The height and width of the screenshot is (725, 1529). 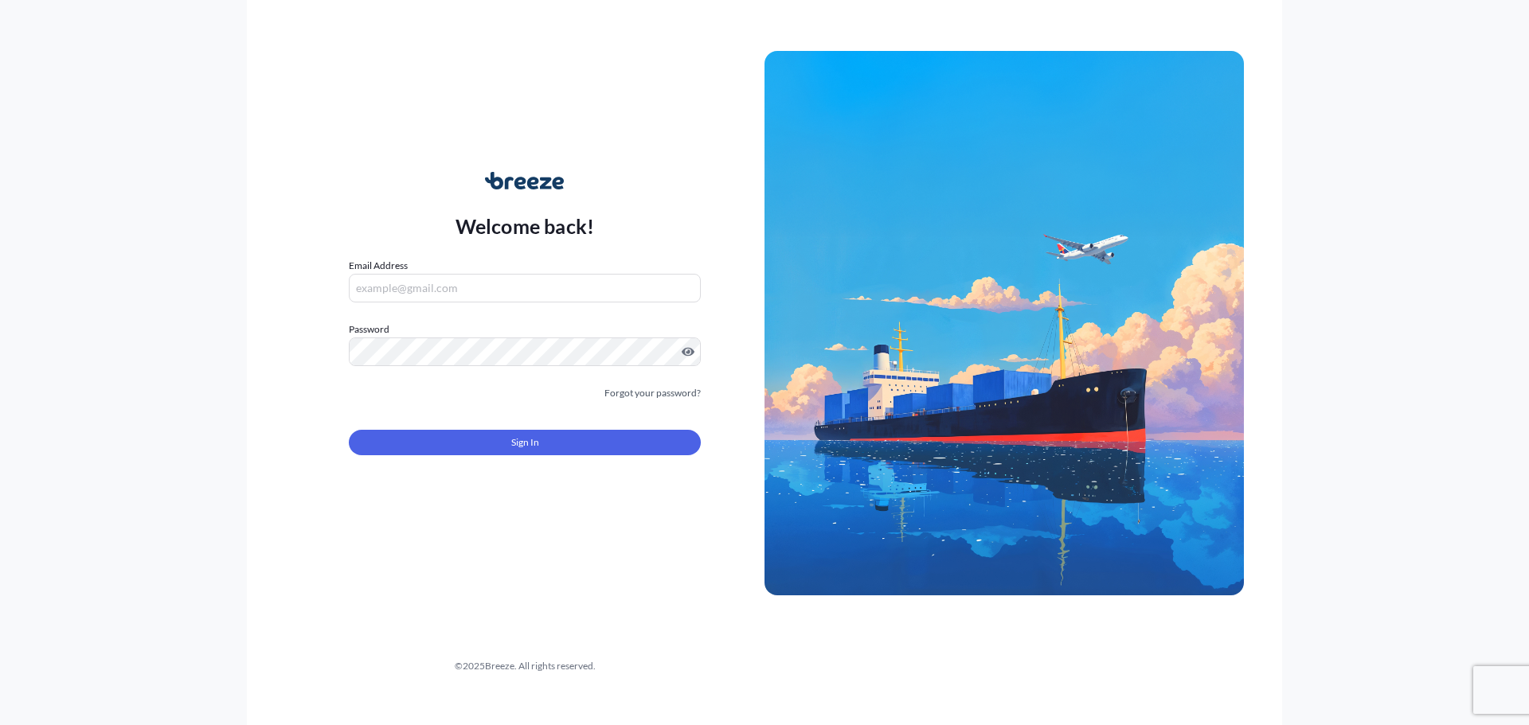 What do you see at coordinates (688, 352) in the screenshot?
I see `button: Show password` at bounding box center [688, 352].